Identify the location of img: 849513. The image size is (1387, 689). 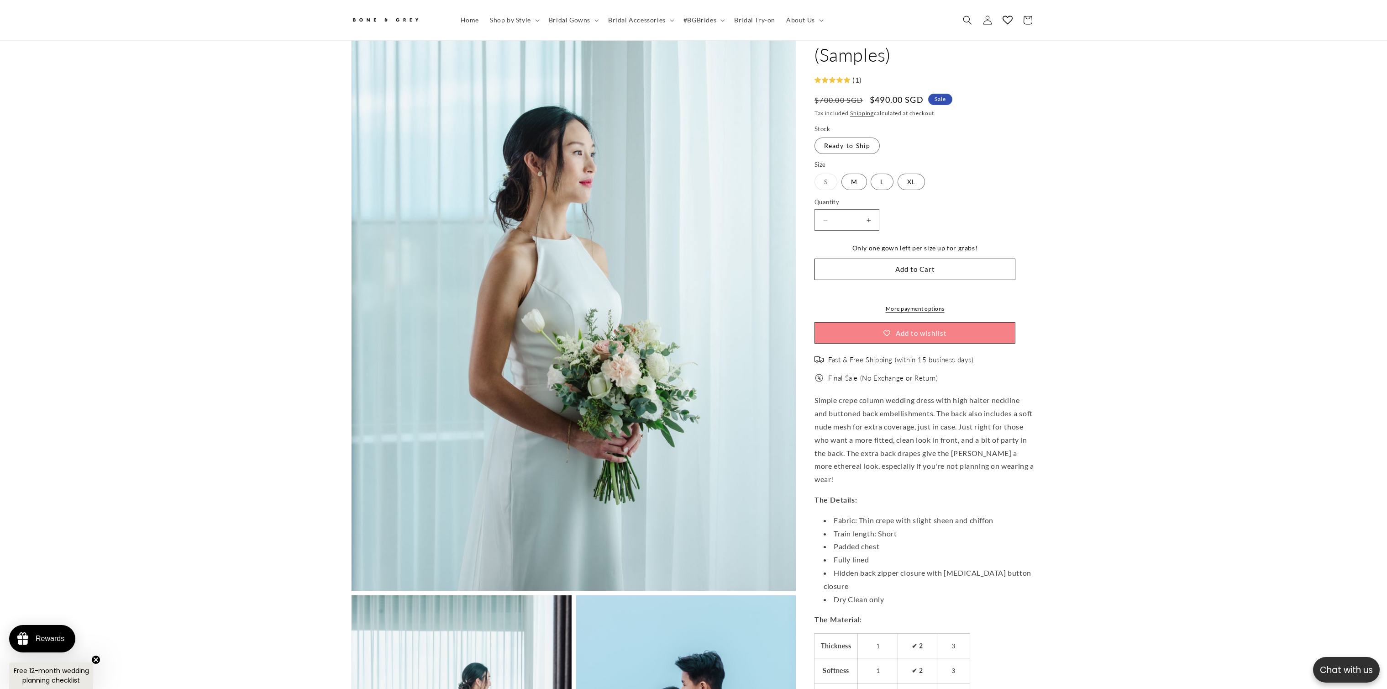
(67, 146).